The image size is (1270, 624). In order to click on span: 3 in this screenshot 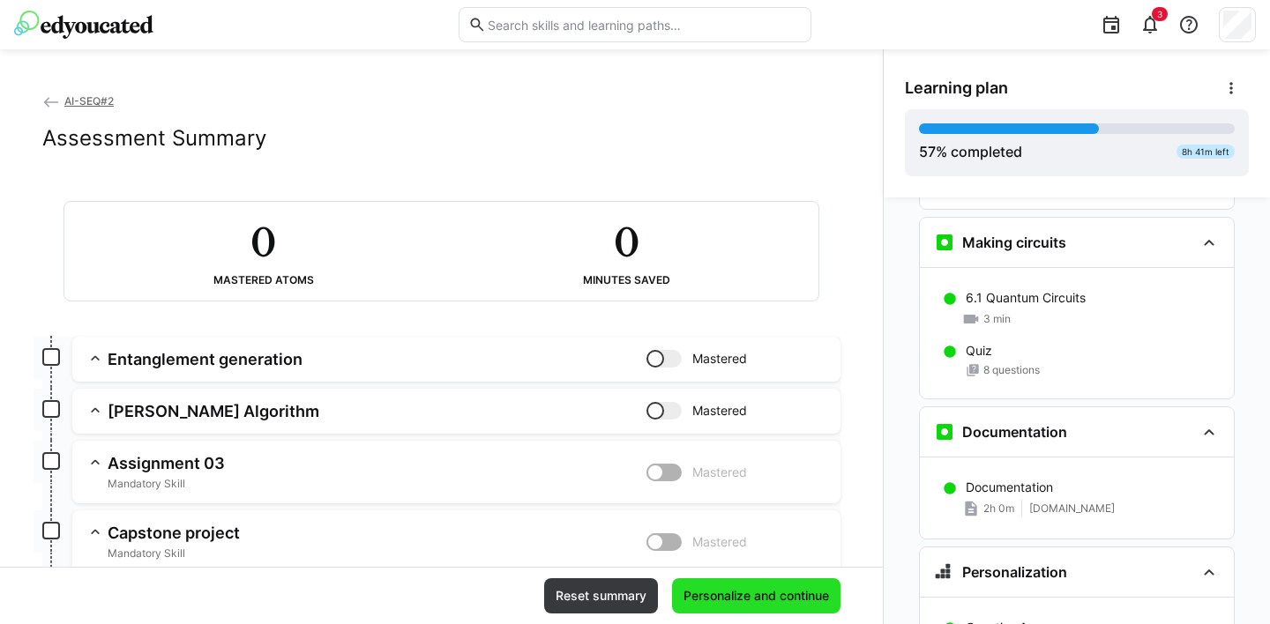, I will do `click(1160, 14)`.